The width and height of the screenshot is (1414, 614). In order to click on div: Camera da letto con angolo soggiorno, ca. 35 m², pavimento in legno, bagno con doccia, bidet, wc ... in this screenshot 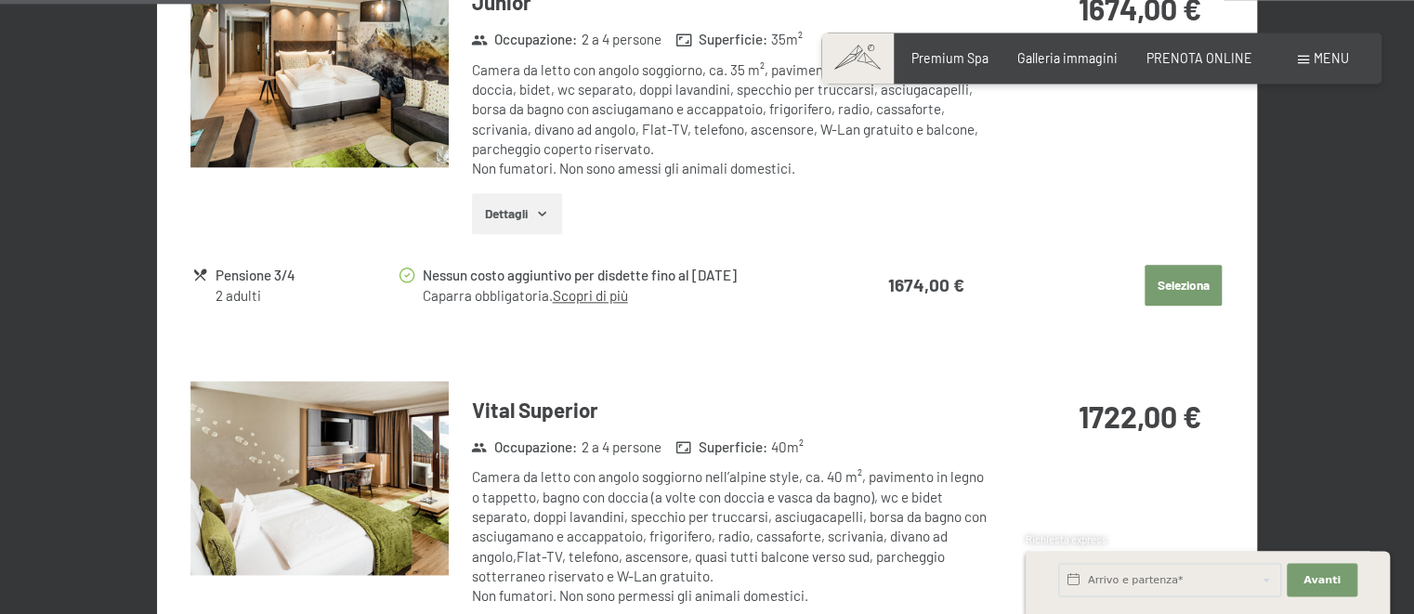, I will do `click(731, 120)`.